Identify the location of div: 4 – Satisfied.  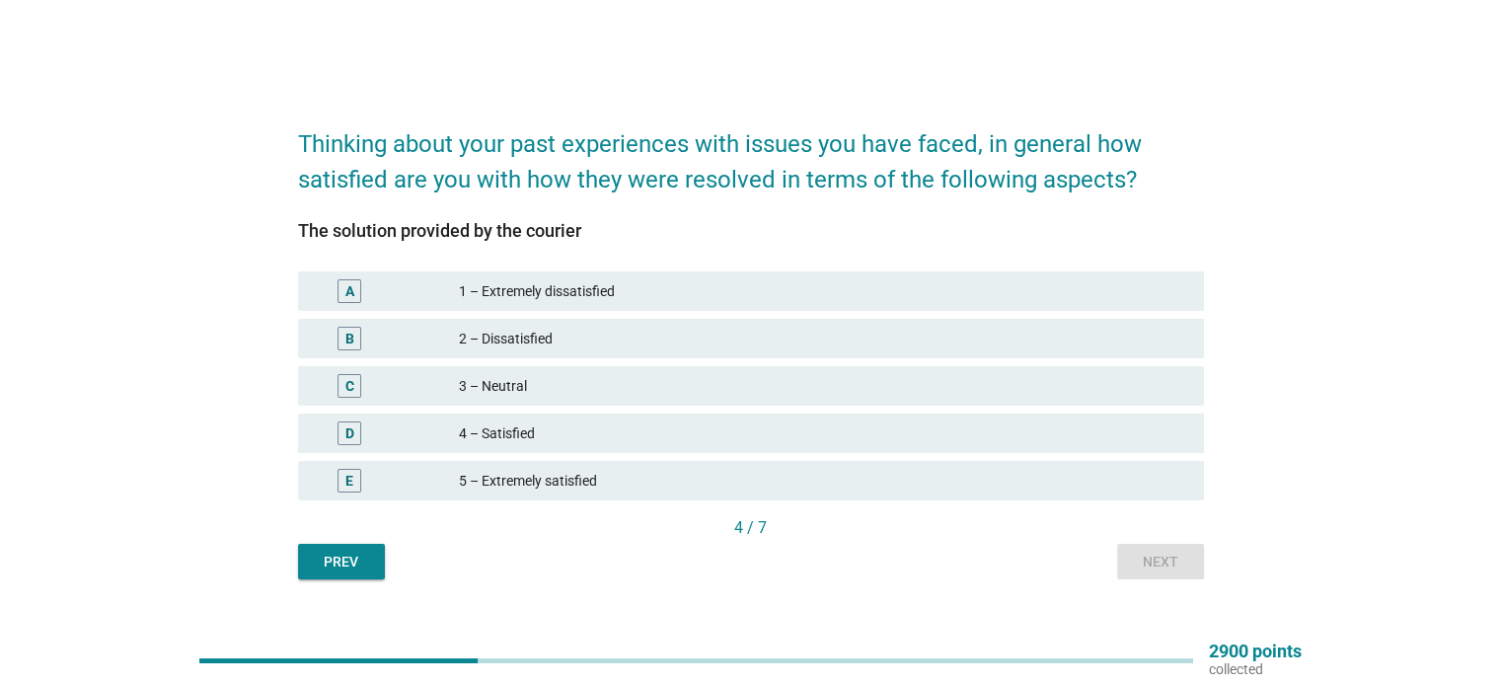
(823, 433).